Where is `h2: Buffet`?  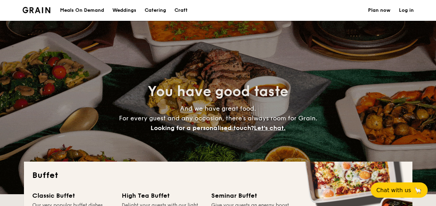 h2: Buffet is located at coordinates (218, 175).